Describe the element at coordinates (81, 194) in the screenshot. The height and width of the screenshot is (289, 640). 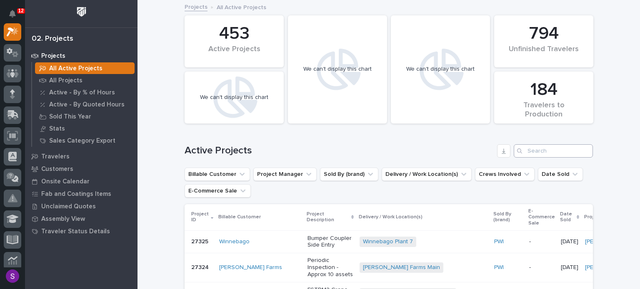
I see `a: Fab and Coatings Items` at that location.